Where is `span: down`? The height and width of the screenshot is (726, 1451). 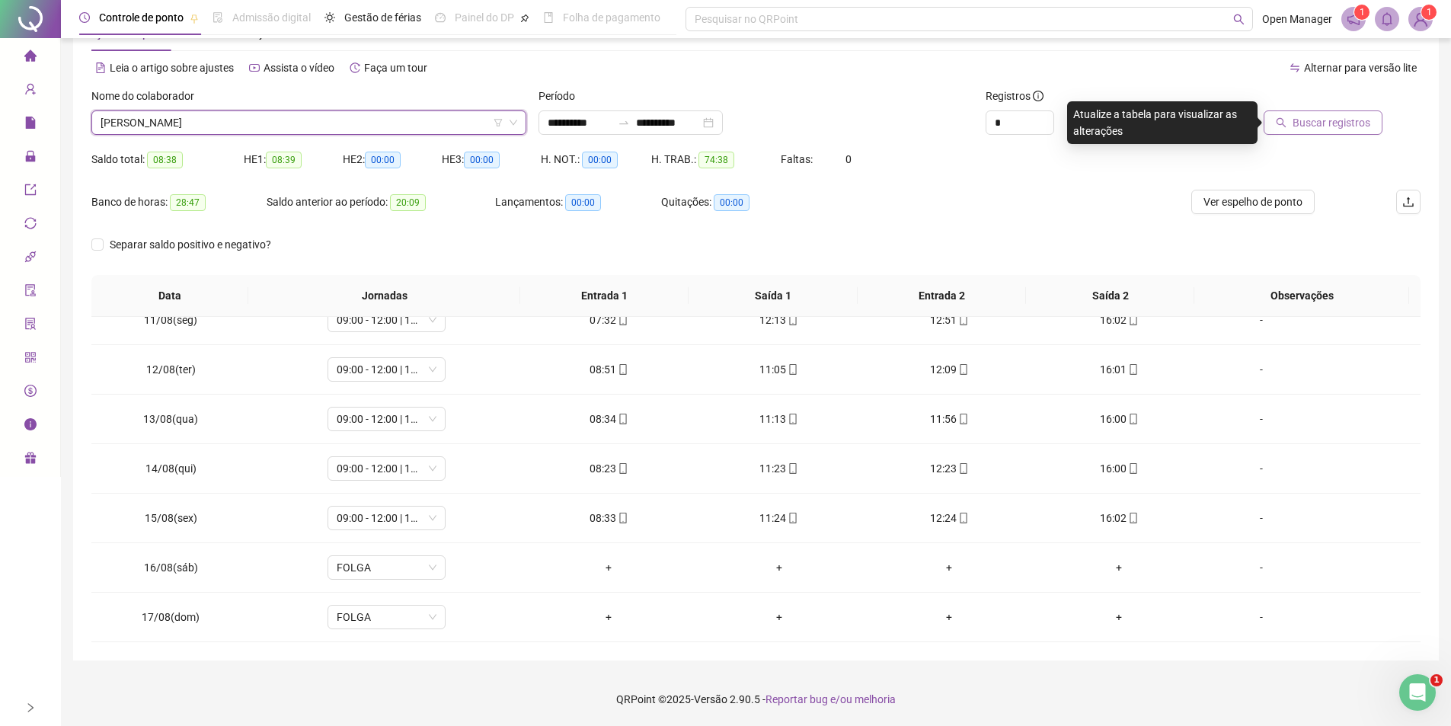 span: down is located at coordinates (513, 123).